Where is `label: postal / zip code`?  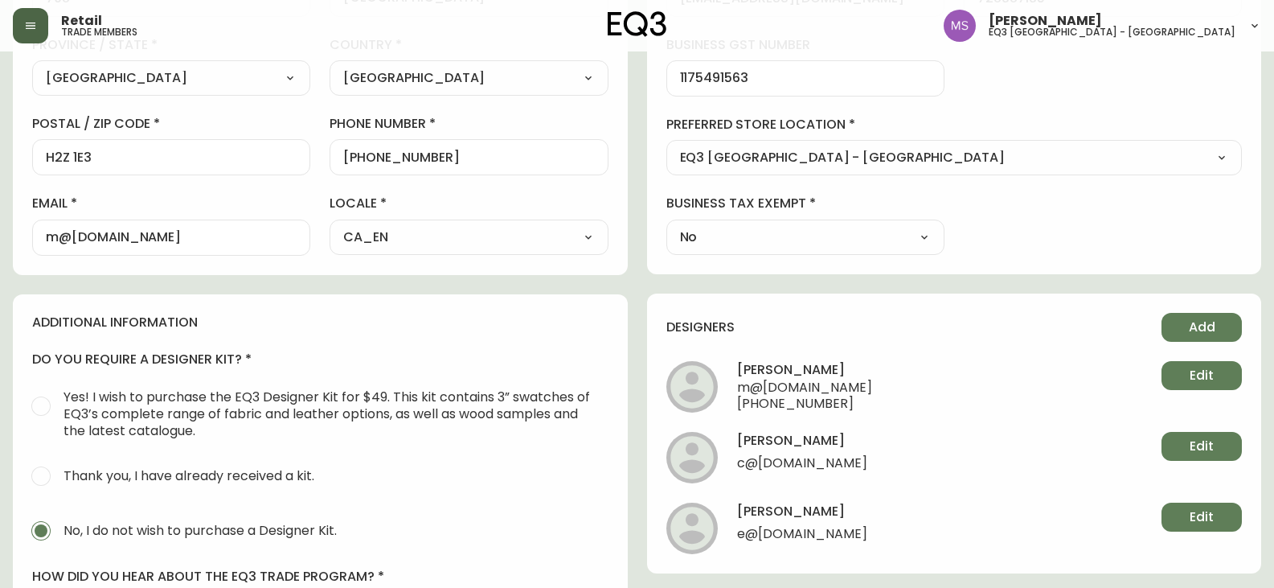 label: postal / zip code is located at coordinates (171, 124).